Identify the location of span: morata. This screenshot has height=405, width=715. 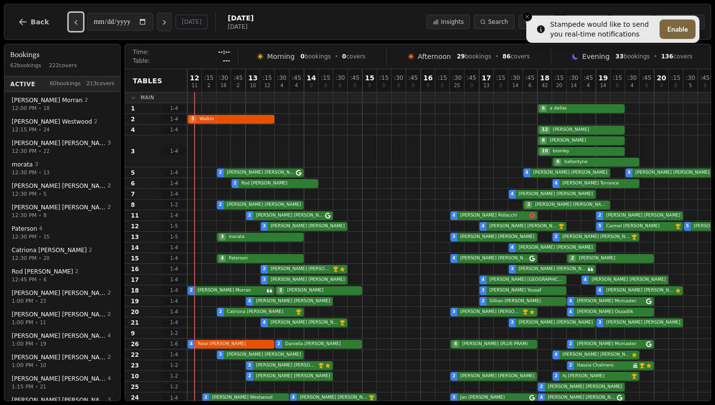
(264, 237).